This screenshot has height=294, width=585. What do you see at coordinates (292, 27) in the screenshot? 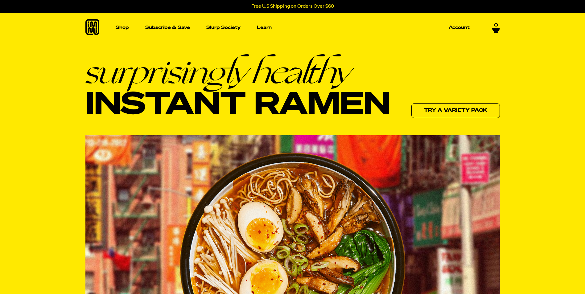
I see `nav: Main navigation` at bounding box center [292, 27].